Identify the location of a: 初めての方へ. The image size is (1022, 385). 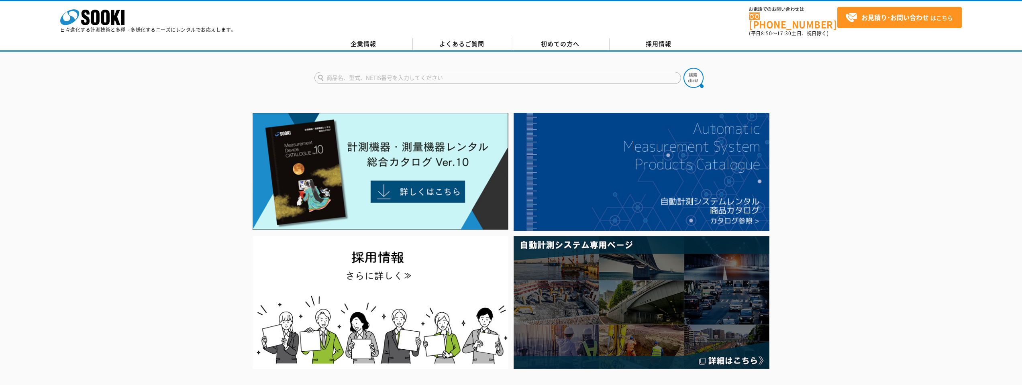
(560, 44).